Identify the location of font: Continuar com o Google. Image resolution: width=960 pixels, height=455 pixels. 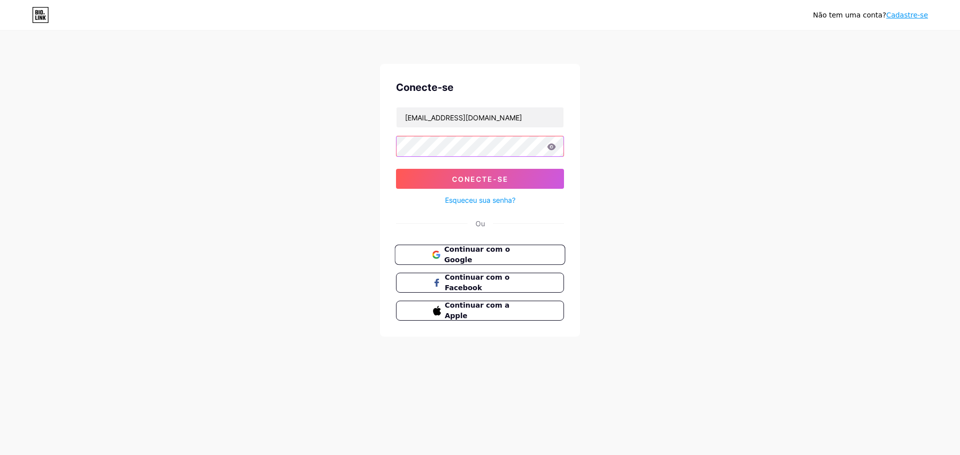
(476, 255).